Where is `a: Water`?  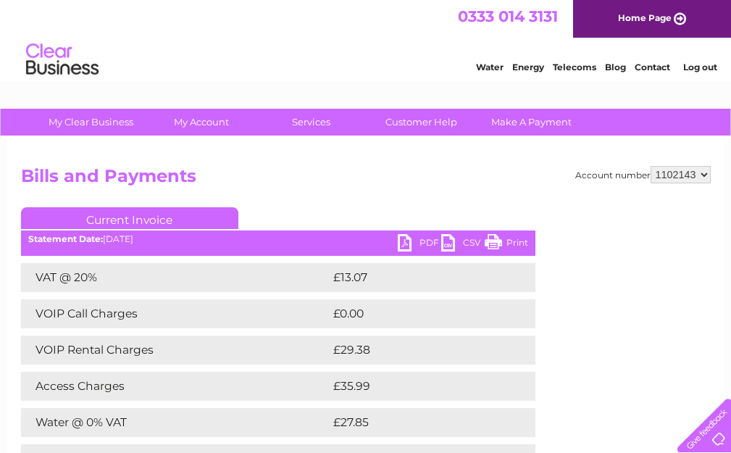
a: Water is located at coordinates (490, 67).